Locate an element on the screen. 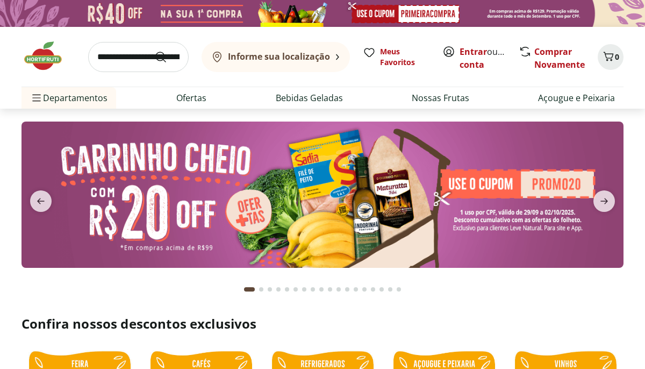 Image resolution: width=645 pixels, height=369 pixels. button: Go to page 11 from fs-carousel is located at coordinates (339, 289).